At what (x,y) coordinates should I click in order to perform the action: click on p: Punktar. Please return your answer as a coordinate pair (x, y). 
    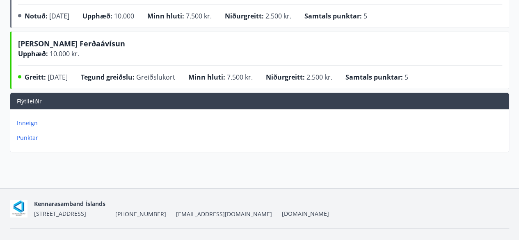
    Looking at the image, I should click on (261, 138).